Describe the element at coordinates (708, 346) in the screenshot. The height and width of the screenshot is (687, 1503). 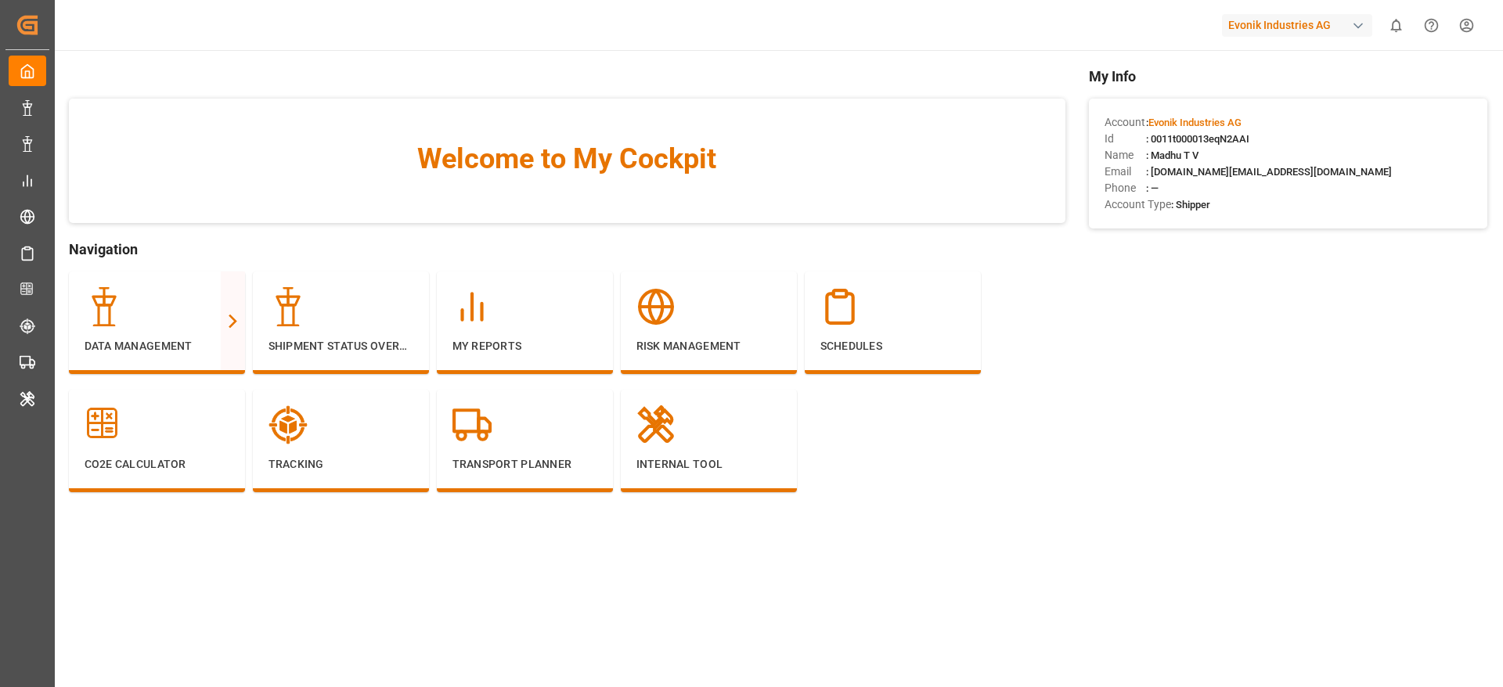
I see `p: Risk Management` at that location.